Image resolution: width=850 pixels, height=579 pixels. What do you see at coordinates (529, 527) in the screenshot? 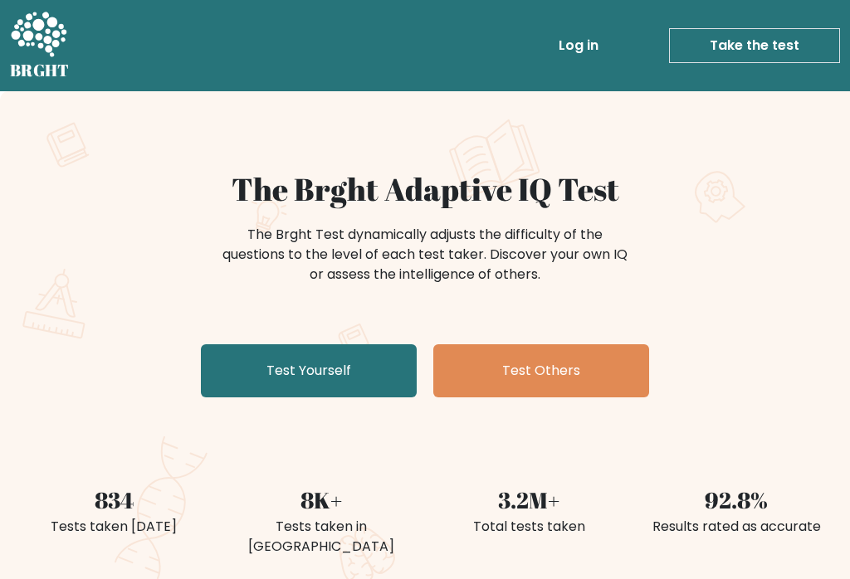
I see `div: Total tests taken` at bounding box center [529, 527].